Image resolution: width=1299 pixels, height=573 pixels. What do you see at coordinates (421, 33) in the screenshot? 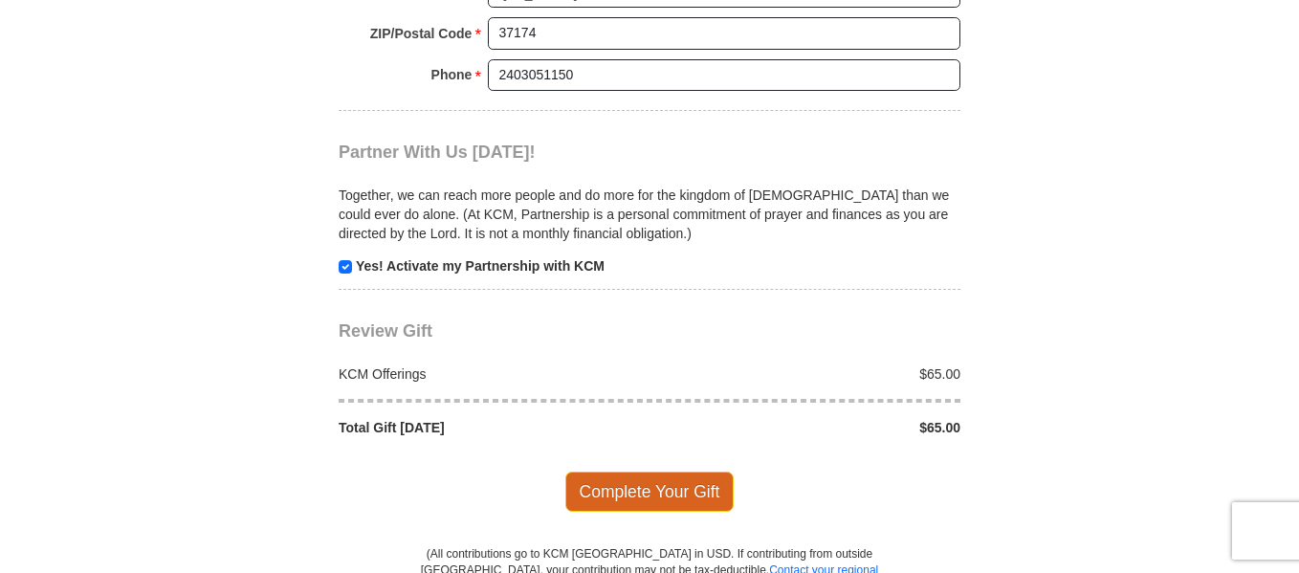
I see `strong: ZIP/Postal Code` at bounding box center [421, 33].